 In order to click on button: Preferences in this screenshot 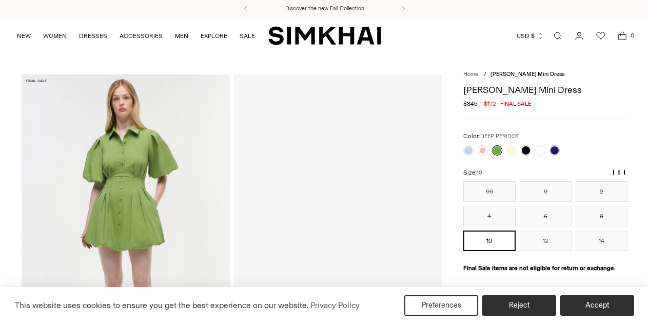, I will do `click(441, 305)`.